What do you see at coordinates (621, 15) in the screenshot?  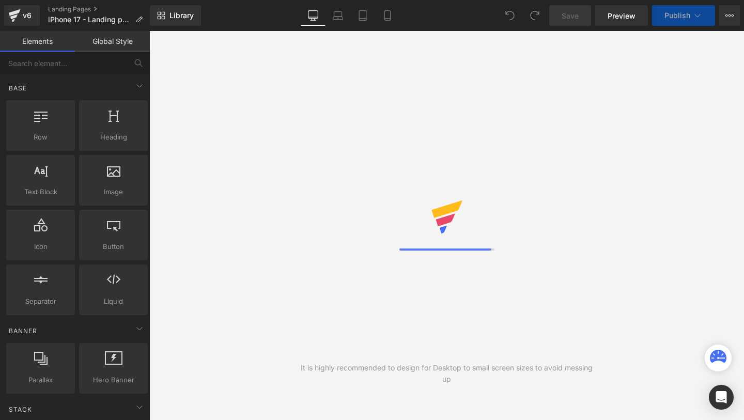 I see `a: Preview` at bounding box center [621, 15].